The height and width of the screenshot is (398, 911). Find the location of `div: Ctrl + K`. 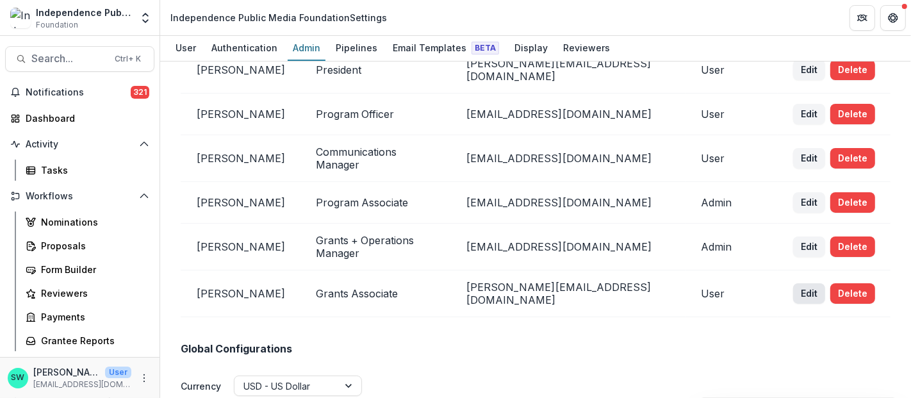

div: Ctrl + K is located at coordinates (127, 59).